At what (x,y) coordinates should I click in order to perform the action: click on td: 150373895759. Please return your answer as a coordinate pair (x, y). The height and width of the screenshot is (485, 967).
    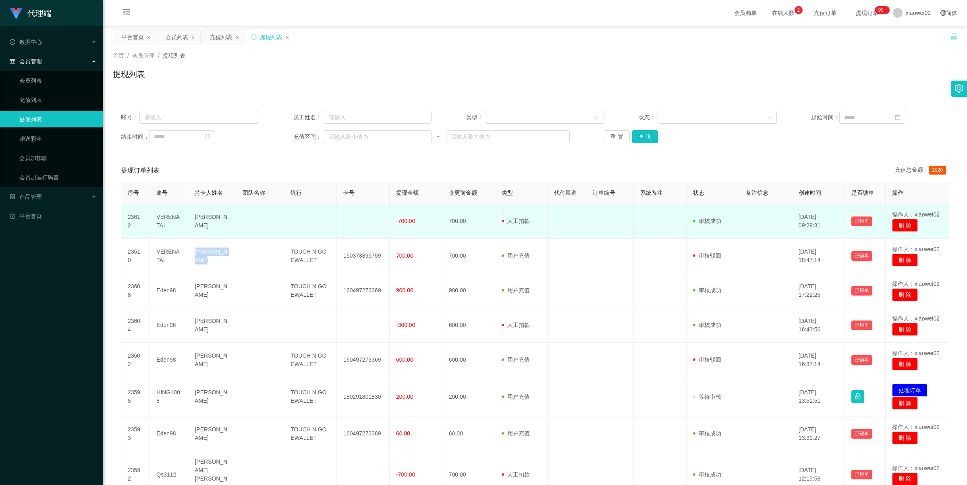
    Looking at the image, I should click on (363, 256).